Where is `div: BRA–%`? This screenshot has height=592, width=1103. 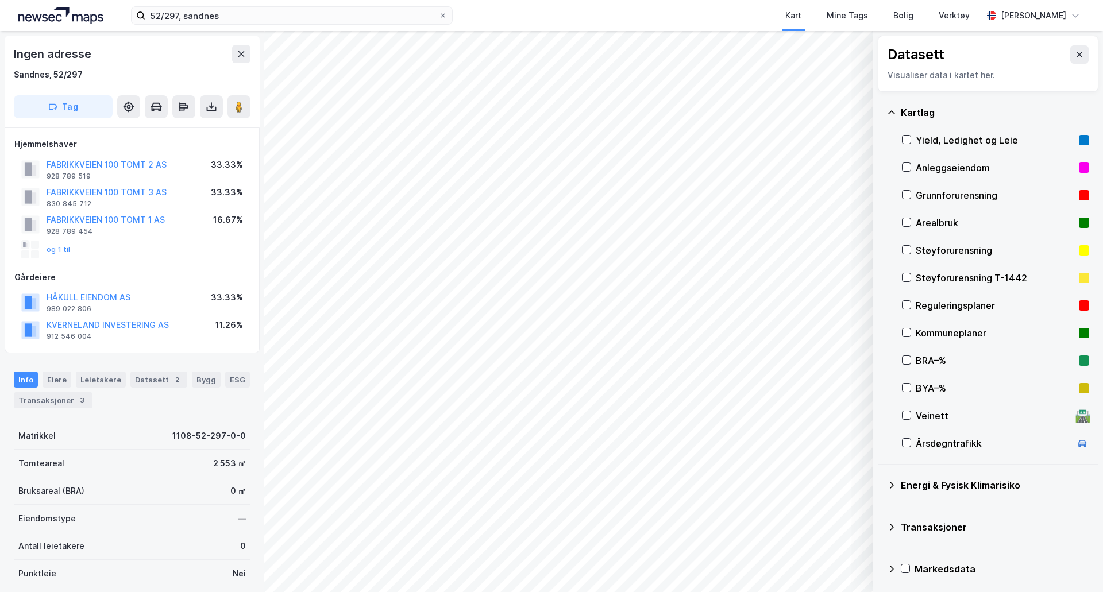
div: BRA–% is located at coordinates (995, 361).